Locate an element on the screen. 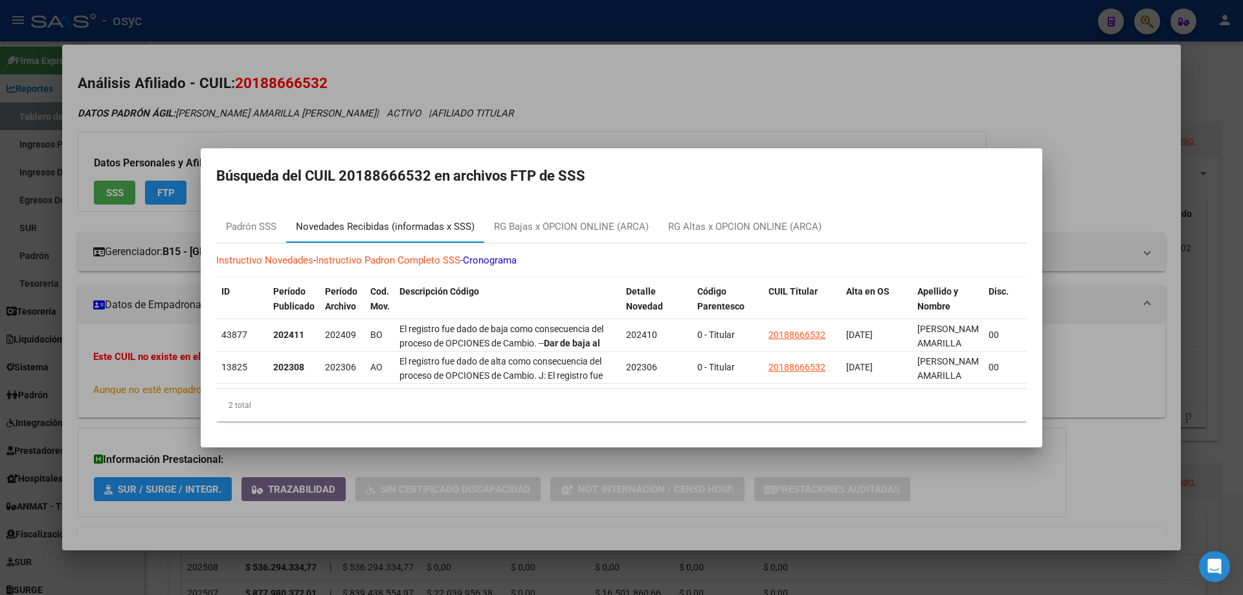 This screenshot has width=1243, height=595. span: 202410 is located at coordinates (641, 335).